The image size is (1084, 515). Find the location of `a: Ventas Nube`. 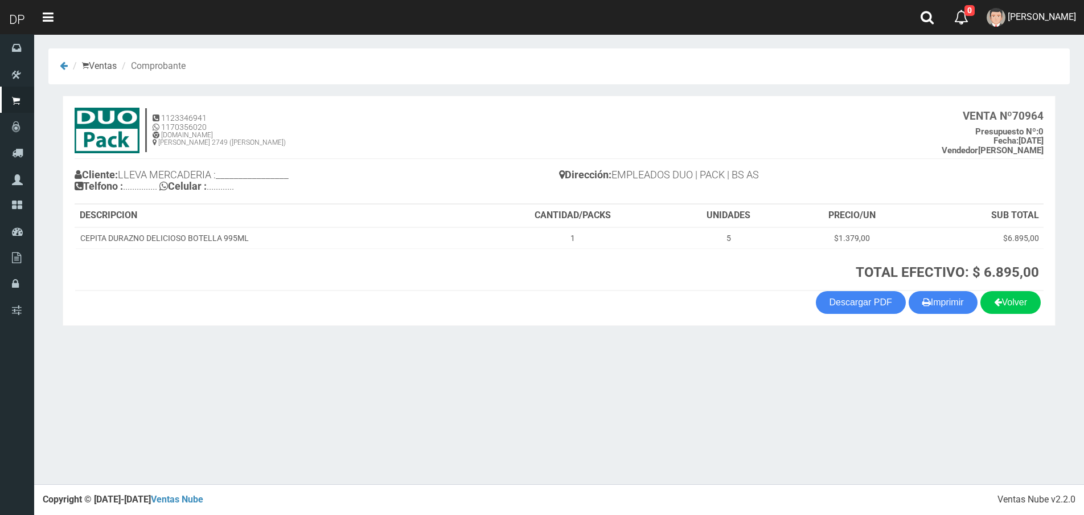

a: Ventas Nube is located at coordinates (177, 499).